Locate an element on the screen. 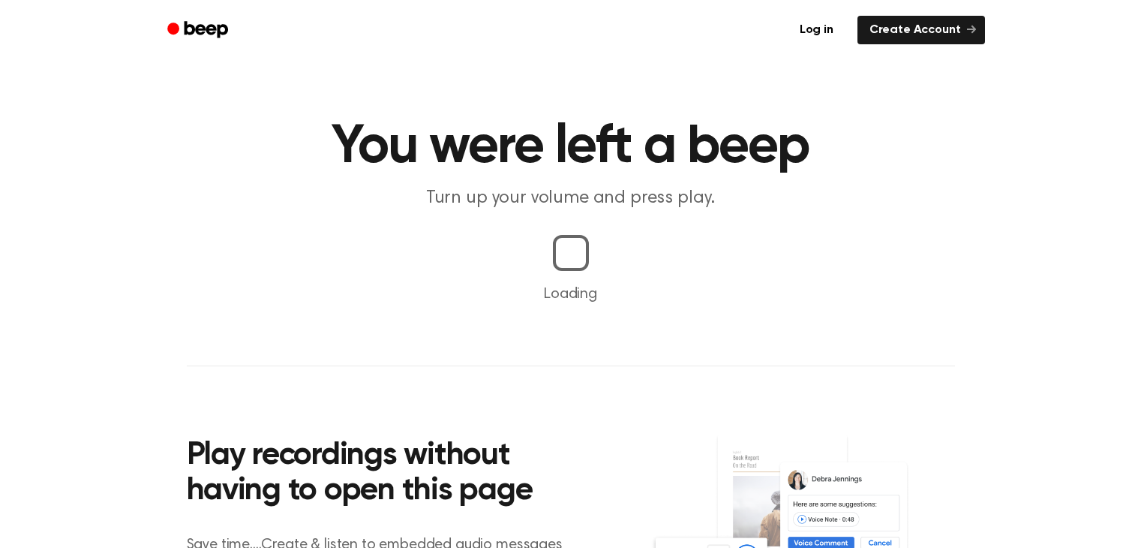 The image size is (1141, 548). h2: Play recordings without having to open this page is located at coordinates (389, 473).